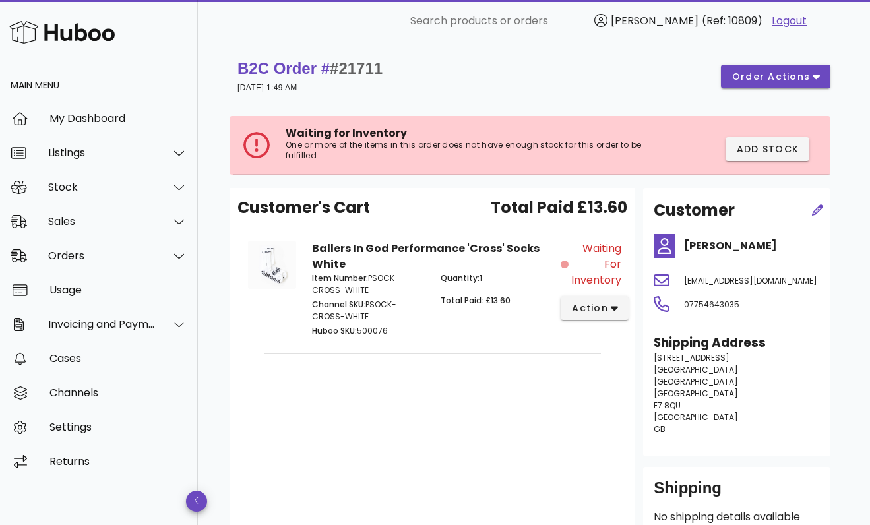 This screenshot has height=525, width=870. I want to click on p: One or more of the items in this order does not have enough stock for this order to be fulfilled., so click(473, 150).